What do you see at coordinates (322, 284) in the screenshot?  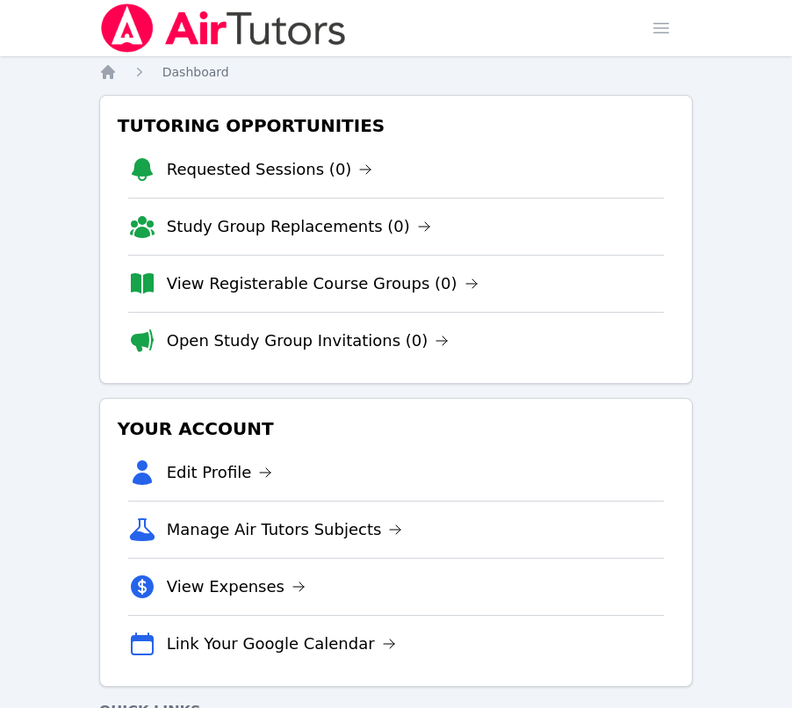 I see `a: View Registerable Course Groups (0)` at bounding box center [322, 284].